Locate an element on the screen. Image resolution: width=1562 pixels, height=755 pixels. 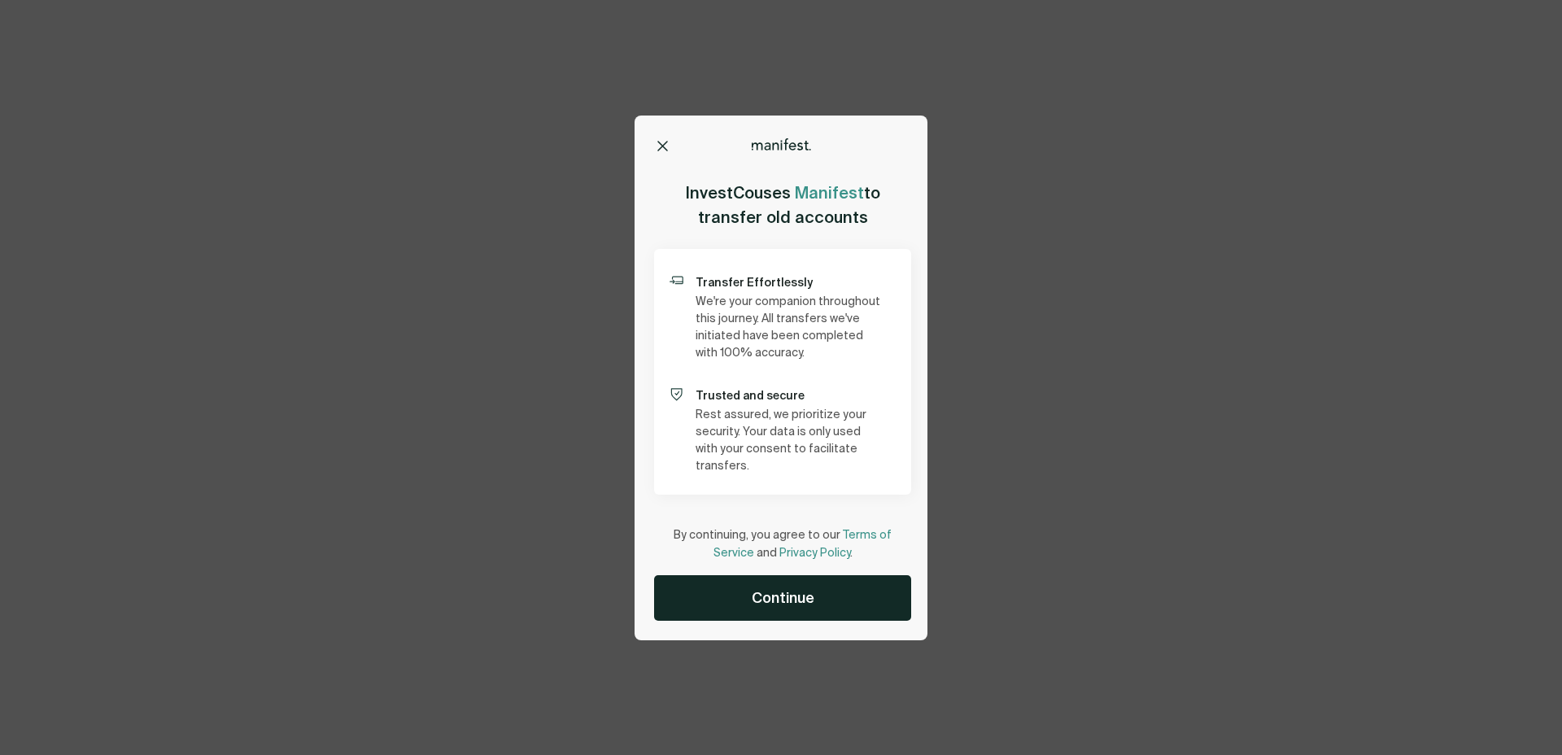
p: By continuing, you agree to our and . is located at coordinates (782, 544).